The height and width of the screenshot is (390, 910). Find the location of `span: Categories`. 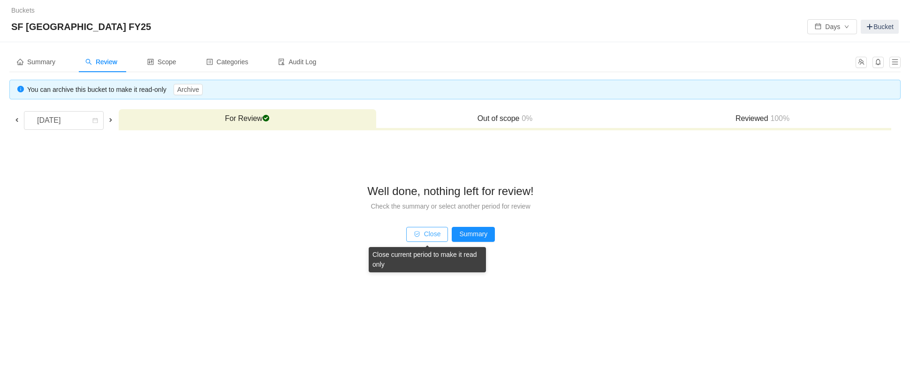

span: Categories is located at coordinates (227, 62).